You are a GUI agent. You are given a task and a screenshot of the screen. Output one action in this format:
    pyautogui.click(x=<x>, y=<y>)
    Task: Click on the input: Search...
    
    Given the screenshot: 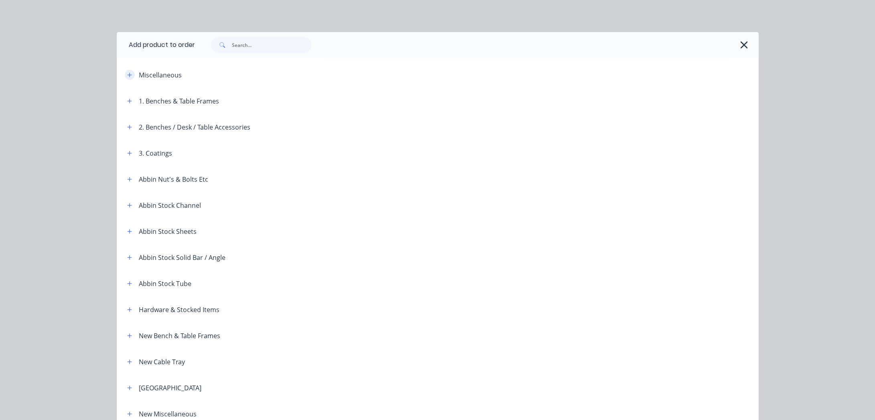 What is the action you would take?
    pyautogui.click(x=272, y=45)
    